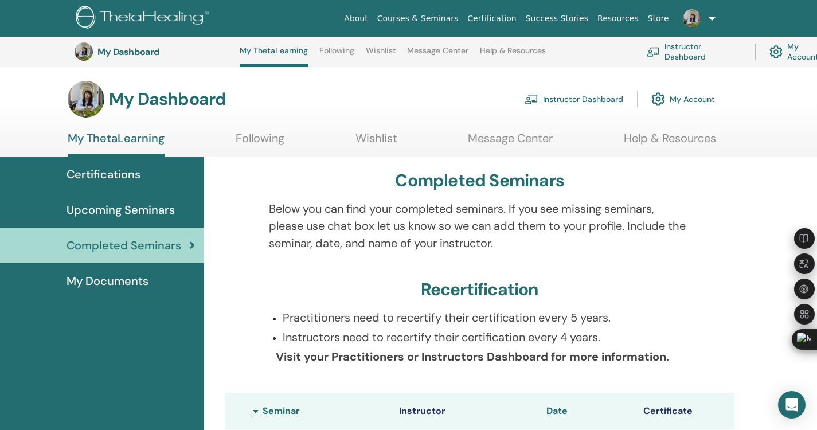  Describe the element at coordinates (491, 18) in the screenshot. I see `a: Certification` at that location.